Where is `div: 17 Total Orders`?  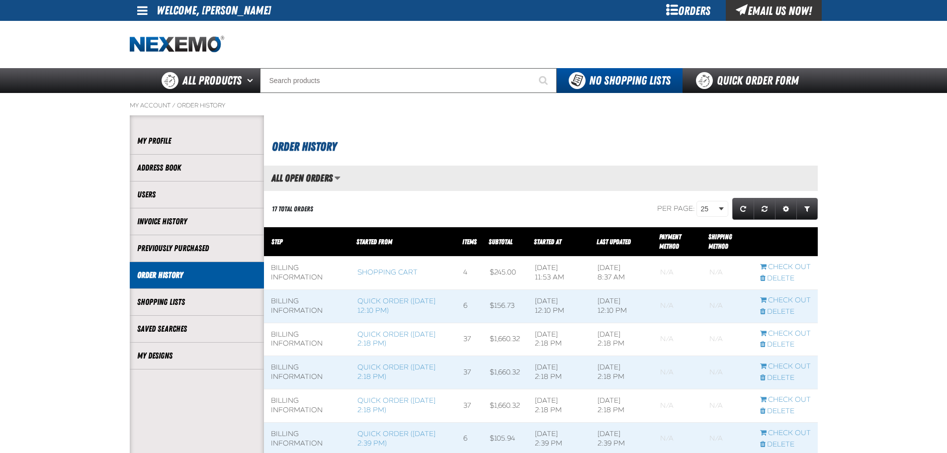
div: 17 Total Orders is located at coordinates (292, 209).